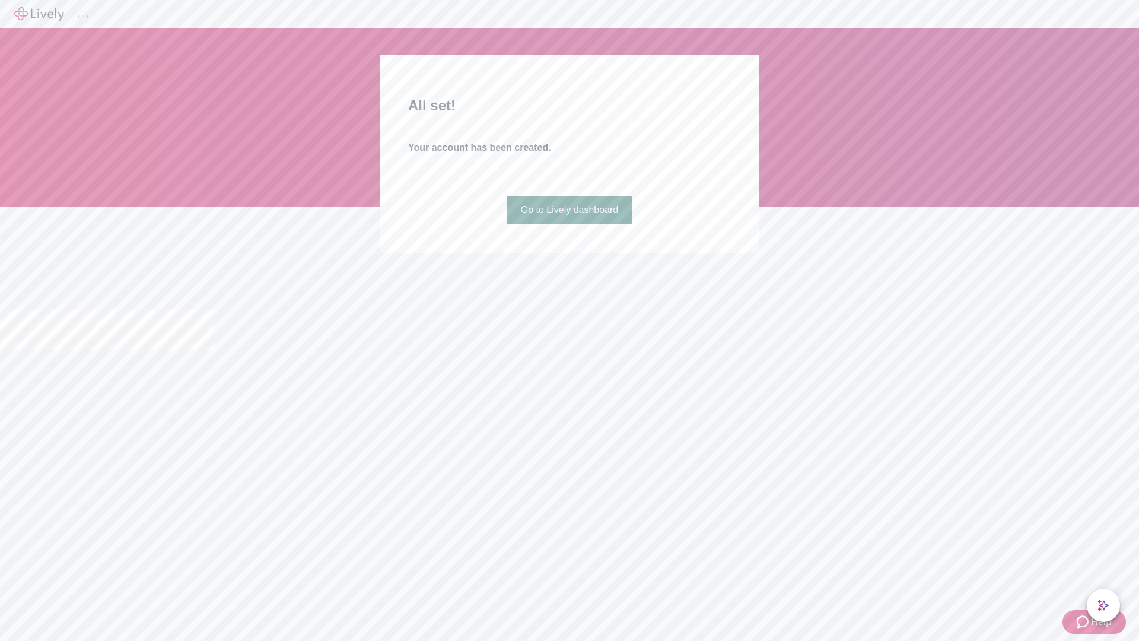 The image size is (1139, 641). I want to click on h2: All set!, so click(569, 106).